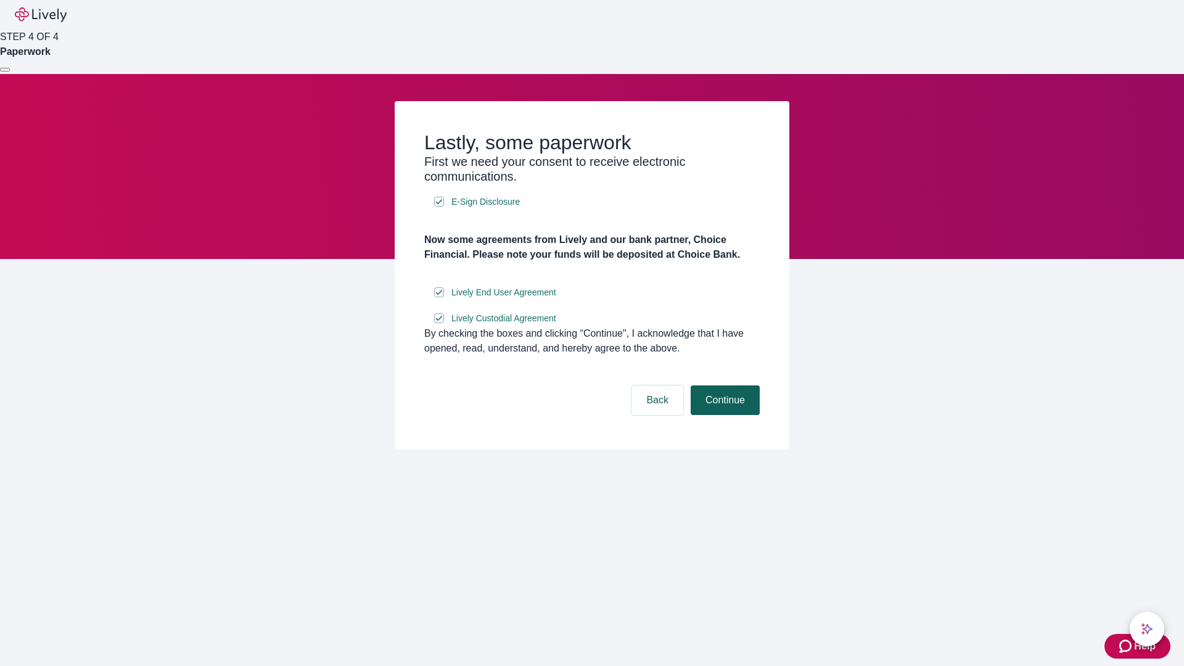 The height and width of the screenshot is (666, 1184). I want to click on span: Help, so click(1144, 646).